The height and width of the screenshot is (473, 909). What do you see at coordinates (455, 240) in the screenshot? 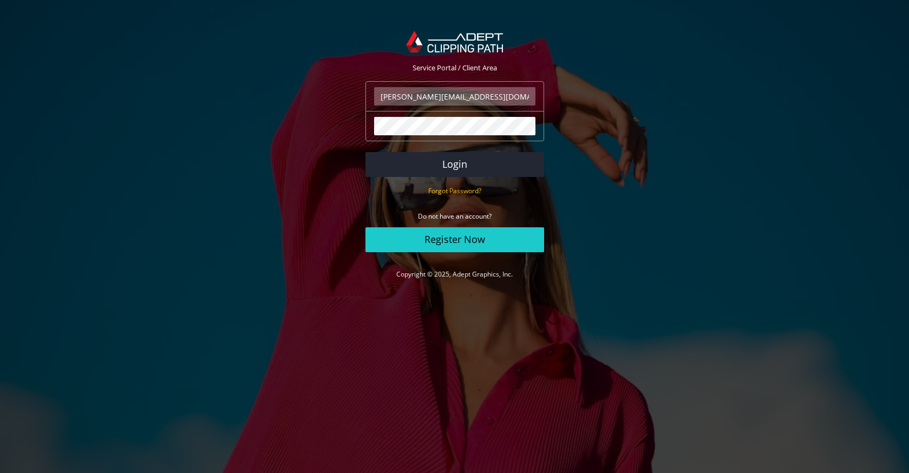
I see `a: Register Now` at bounding box center [455, 240].